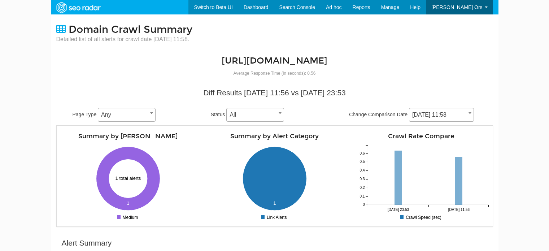  Describe the element at coordinates (274, 136) in the screenshot. I see `h4: Summary by Alert Category` at that location.